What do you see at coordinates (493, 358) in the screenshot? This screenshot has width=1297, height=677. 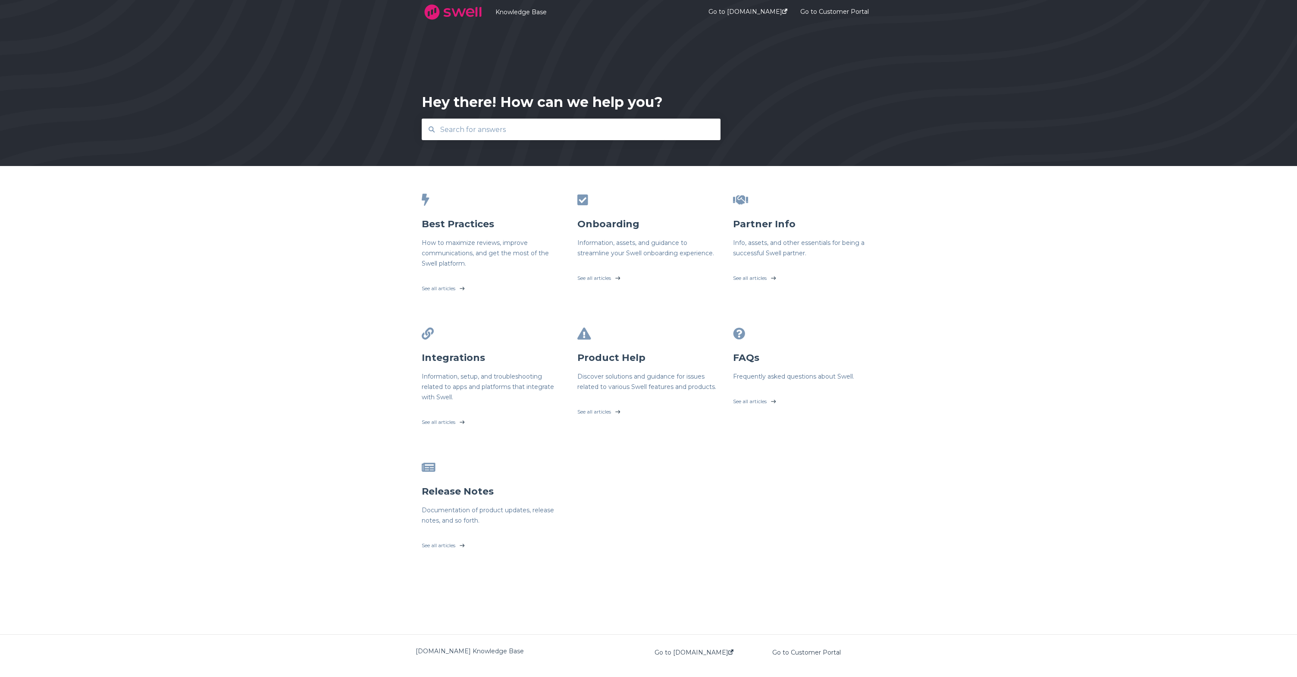 I see `h3: Integrations` at bounding box center [493, 358].